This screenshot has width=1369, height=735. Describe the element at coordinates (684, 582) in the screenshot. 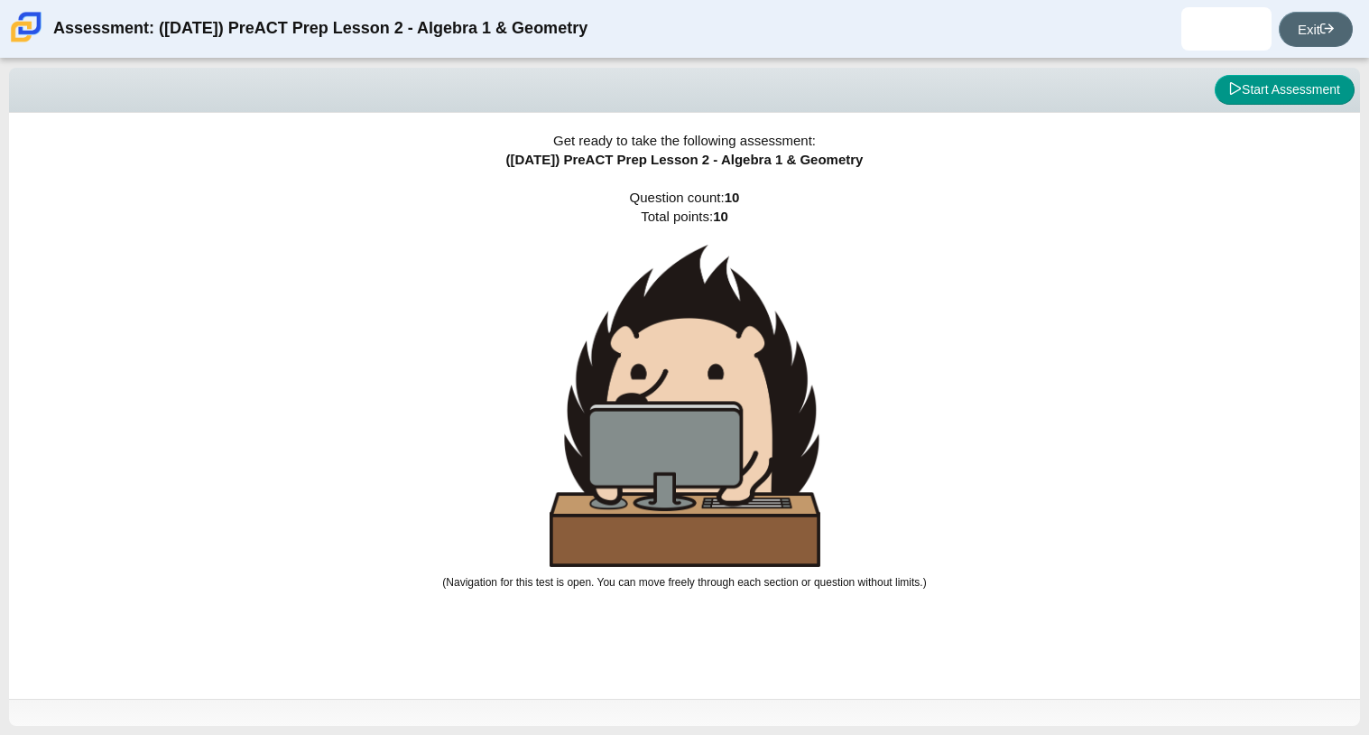

I see `small: (Navigation for this test is open. You can move freely through each section or question without l...` at that location.